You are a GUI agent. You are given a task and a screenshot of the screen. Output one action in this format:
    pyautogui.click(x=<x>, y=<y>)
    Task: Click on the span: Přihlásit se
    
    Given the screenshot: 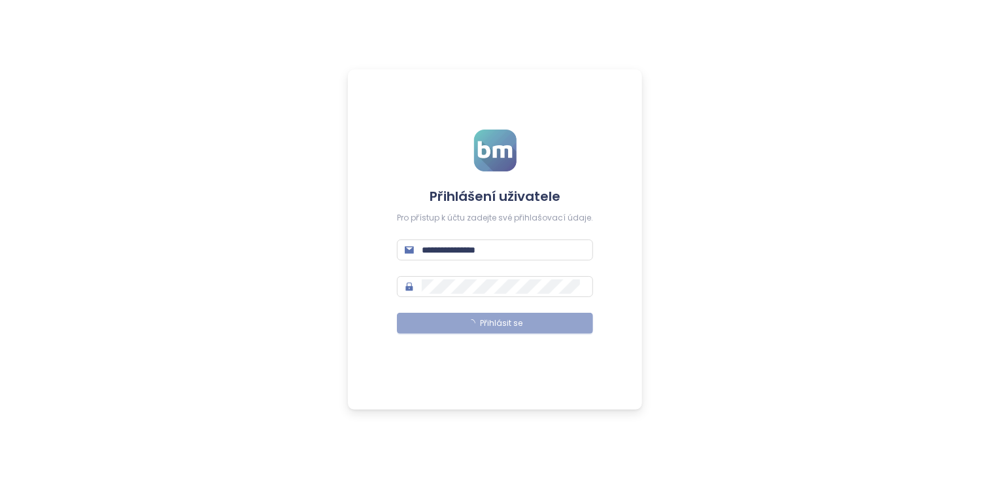 What is the action you would take?
    pyautogui.click(x=501, y=323)
    